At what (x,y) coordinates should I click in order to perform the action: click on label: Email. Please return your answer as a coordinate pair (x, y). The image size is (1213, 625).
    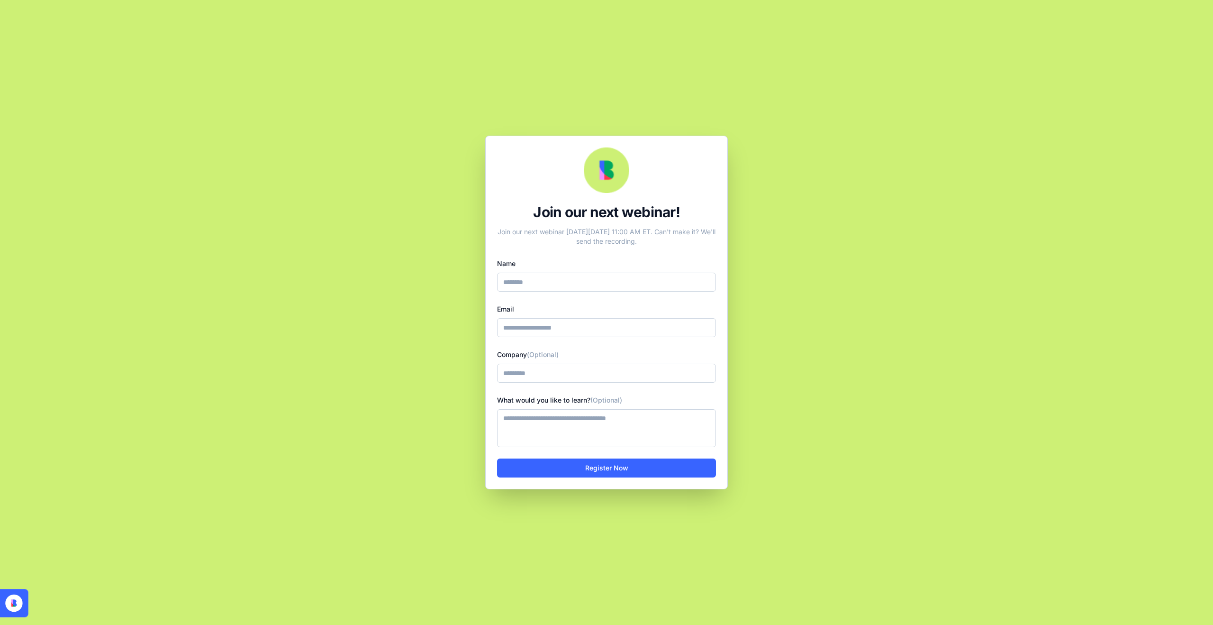
    Looking at the image, I should click on (506, 309).